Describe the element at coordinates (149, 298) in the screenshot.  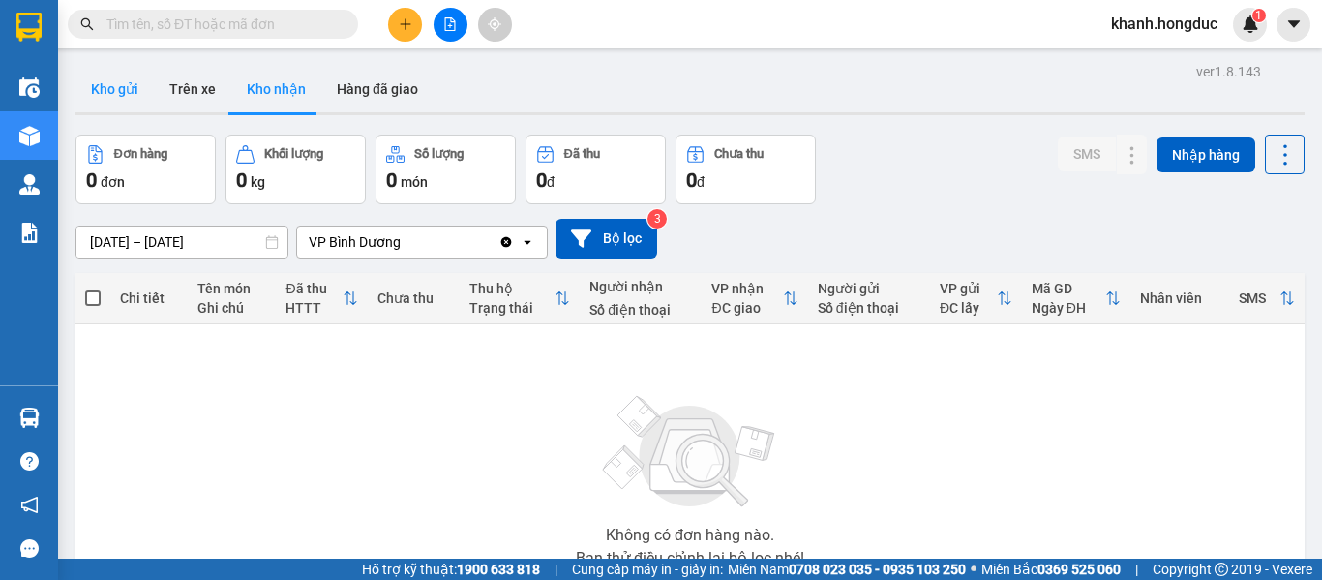
I see `div: Chi tiết` at that location.